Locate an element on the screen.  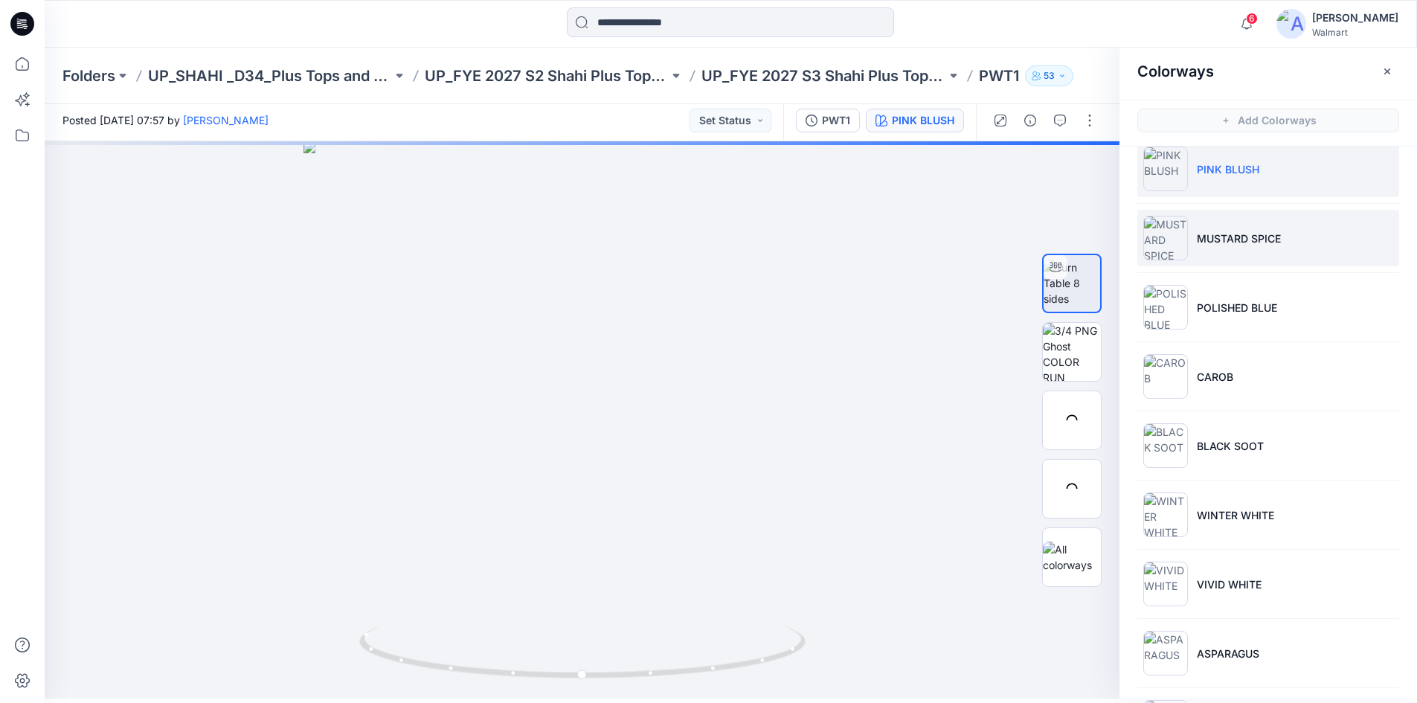
p: 53 is located at coordinates (1049, 76).